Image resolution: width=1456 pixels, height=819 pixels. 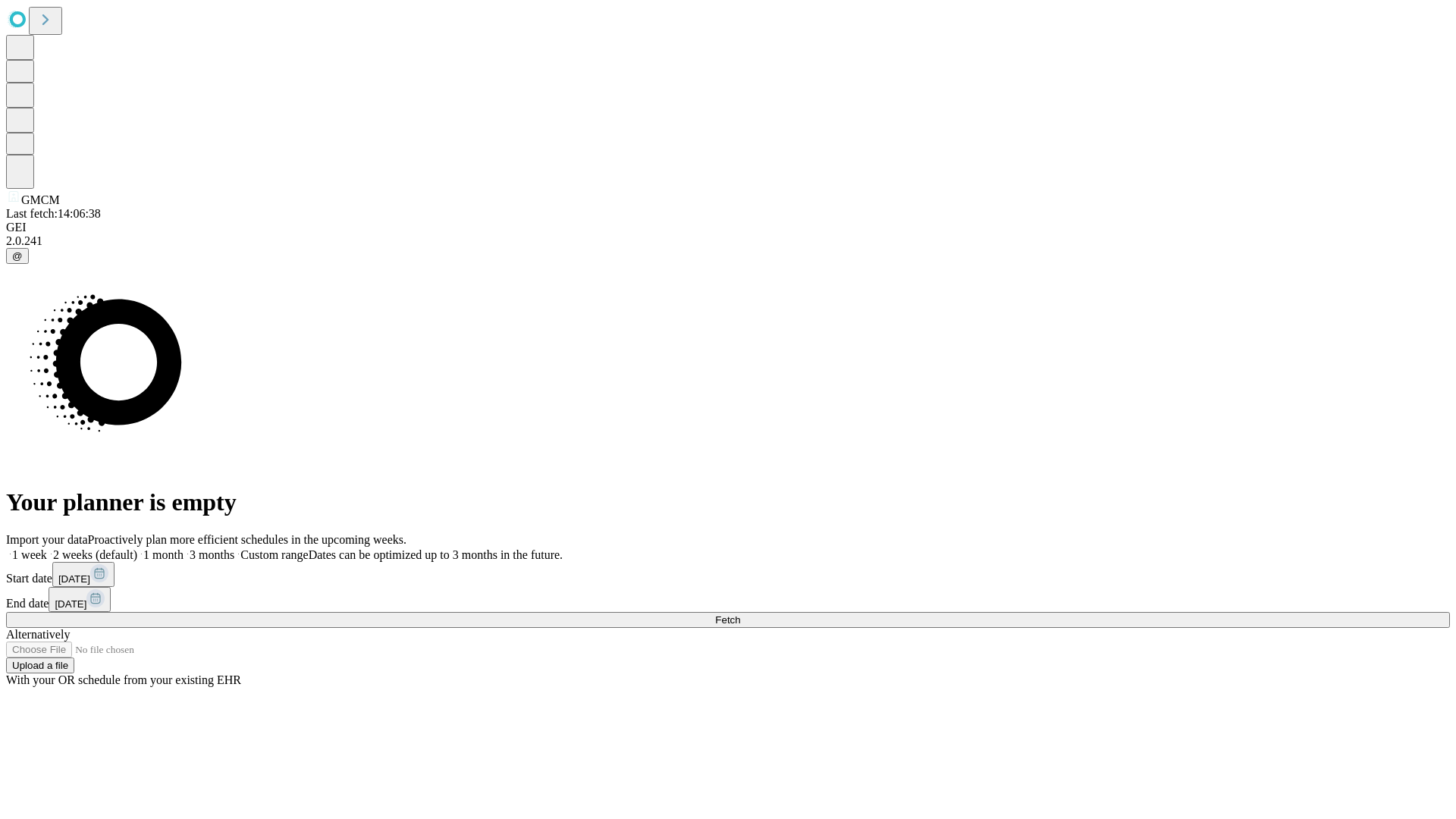 I want to click on span: Alternatively, so click(x=38, y=634).